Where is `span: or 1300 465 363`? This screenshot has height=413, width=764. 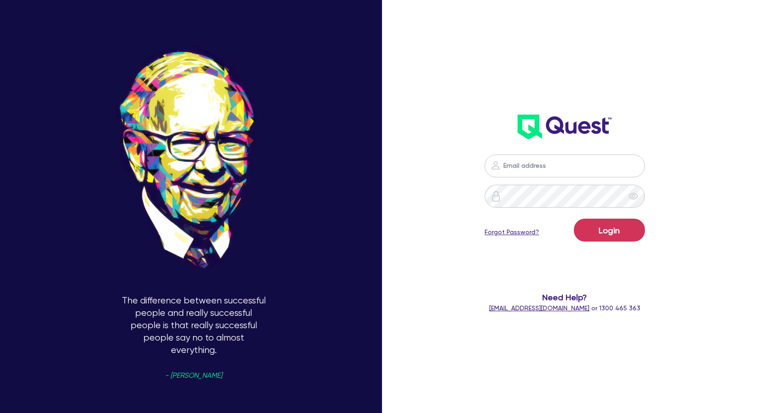 span: or 1300 465 363 is located at coordinates (565, 308).